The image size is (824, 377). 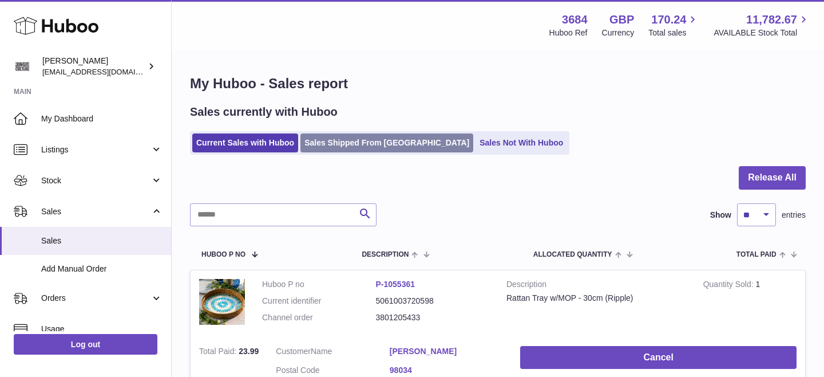 I want to click on strong: GBP, so click(x=622, y=19).